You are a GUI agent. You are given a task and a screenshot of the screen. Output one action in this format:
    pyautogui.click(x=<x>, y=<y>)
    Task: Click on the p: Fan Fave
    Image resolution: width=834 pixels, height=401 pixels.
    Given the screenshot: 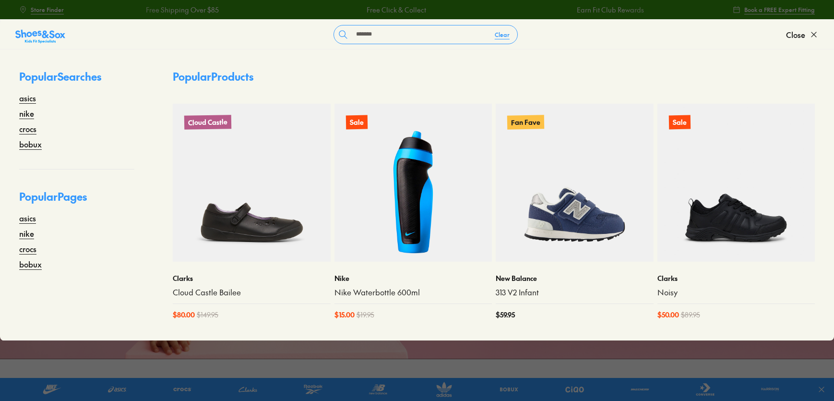 What is the action you would take?
    pyautogui.click(x=525, y=122)
    